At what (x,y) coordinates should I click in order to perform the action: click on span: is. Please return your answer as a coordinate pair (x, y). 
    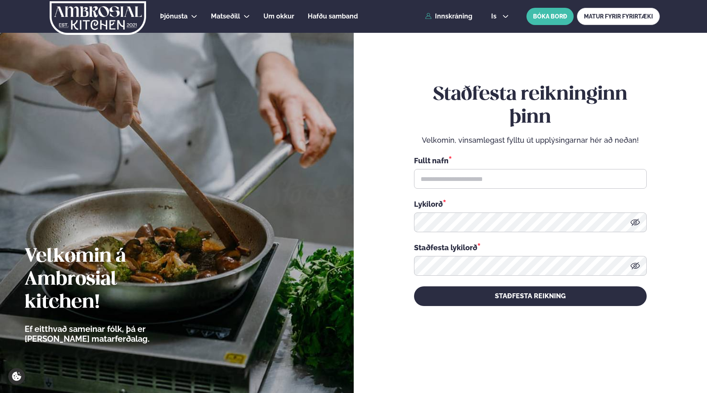
    Looking at the image, I should click on (495, 16).